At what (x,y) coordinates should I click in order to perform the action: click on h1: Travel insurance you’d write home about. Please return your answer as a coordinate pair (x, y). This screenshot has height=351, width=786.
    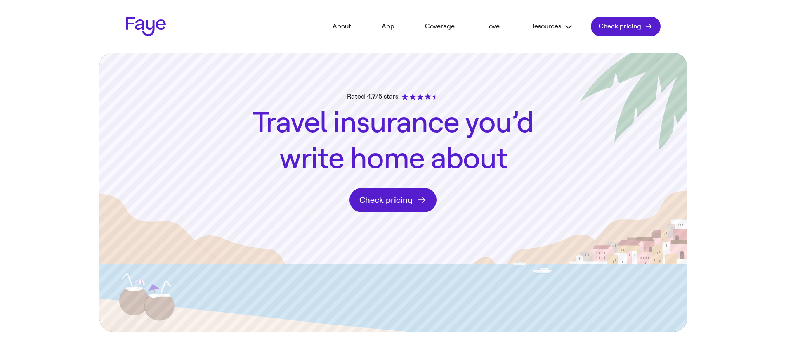
    Looking at the image, I should click on (393, 141).